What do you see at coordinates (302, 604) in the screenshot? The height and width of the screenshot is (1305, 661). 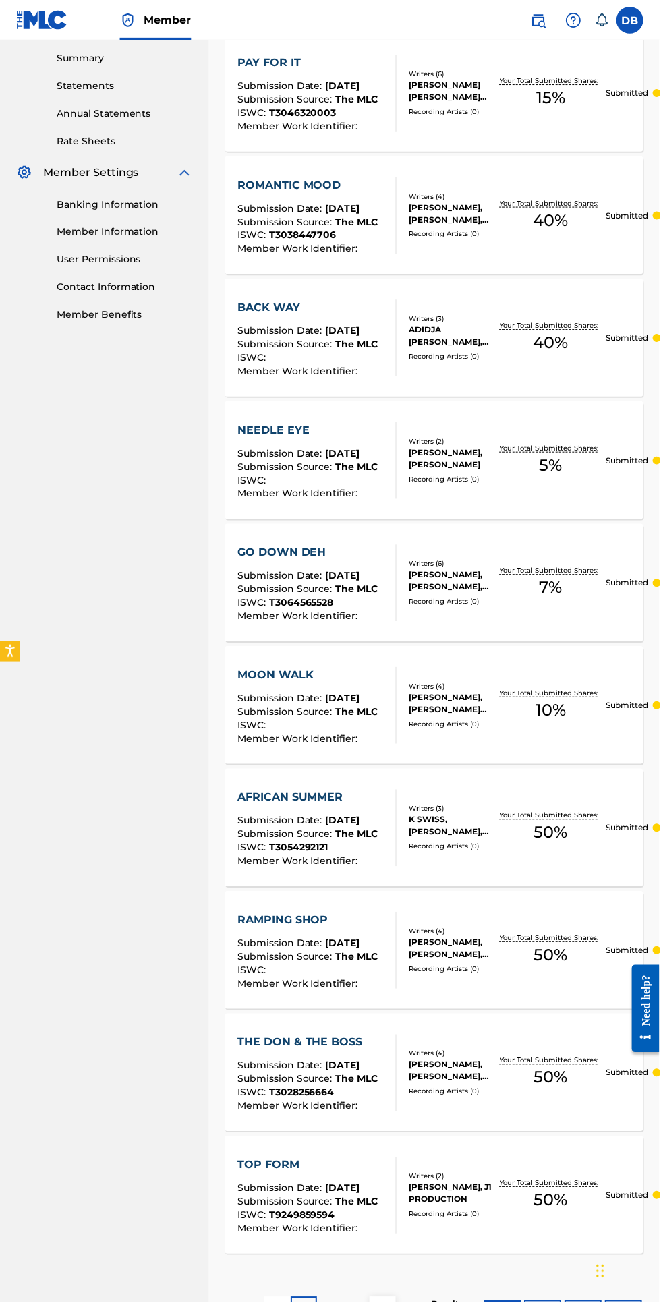 I see `span: T3064565528` at bounding box center [302, 604].